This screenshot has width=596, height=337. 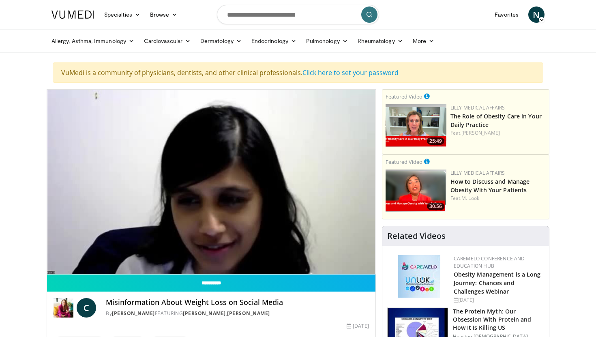 What do you see at coordinates (436, 141) in the screenshot?
I see `span: 25:49` at bounding box center [436, 141].